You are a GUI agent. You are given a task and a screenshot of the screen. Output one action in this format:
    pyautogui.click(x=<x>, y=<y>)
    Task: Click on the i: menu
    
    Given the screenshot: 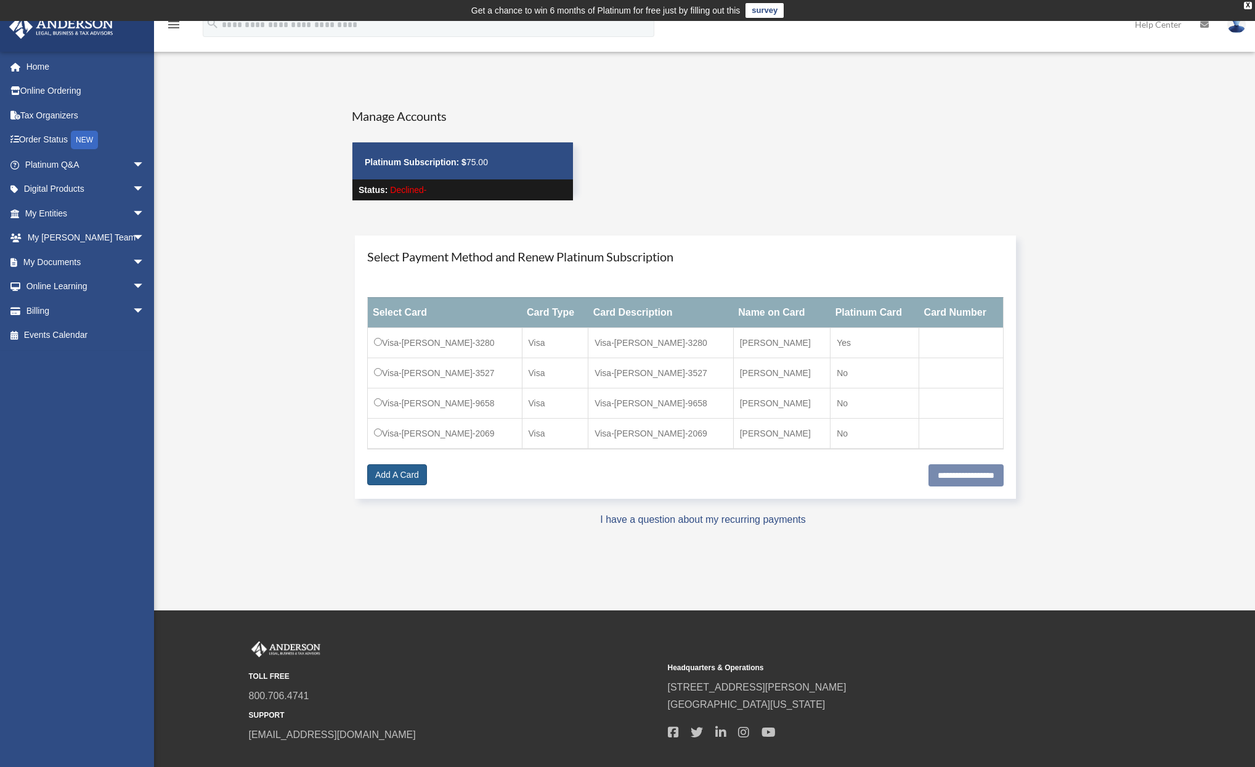 What is the action you would take?
    pyautogui.click(x=174, y=25)
    